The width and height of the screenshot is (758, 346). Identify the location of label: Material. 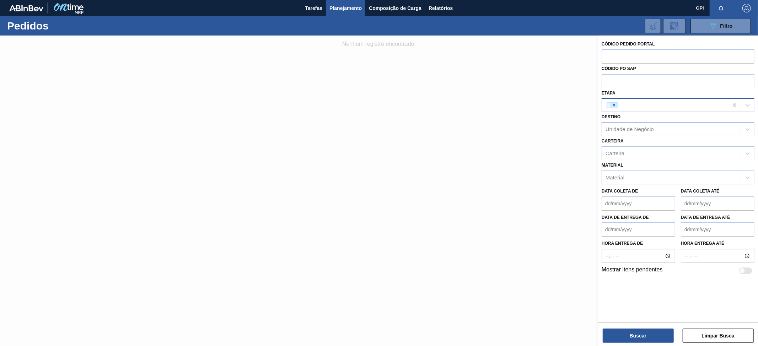
(612, 165).